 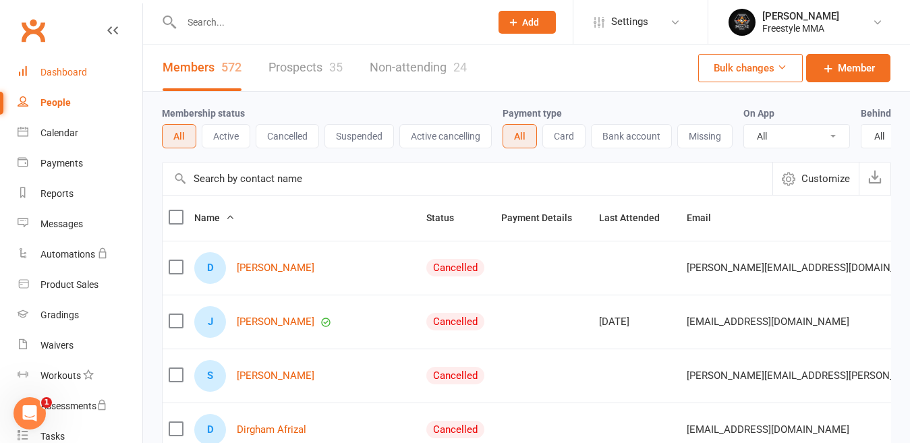 What do you see at coordinates (637, 218) in the screenshot?
I see `span: Last Attended` at bounding box center [637, 218].